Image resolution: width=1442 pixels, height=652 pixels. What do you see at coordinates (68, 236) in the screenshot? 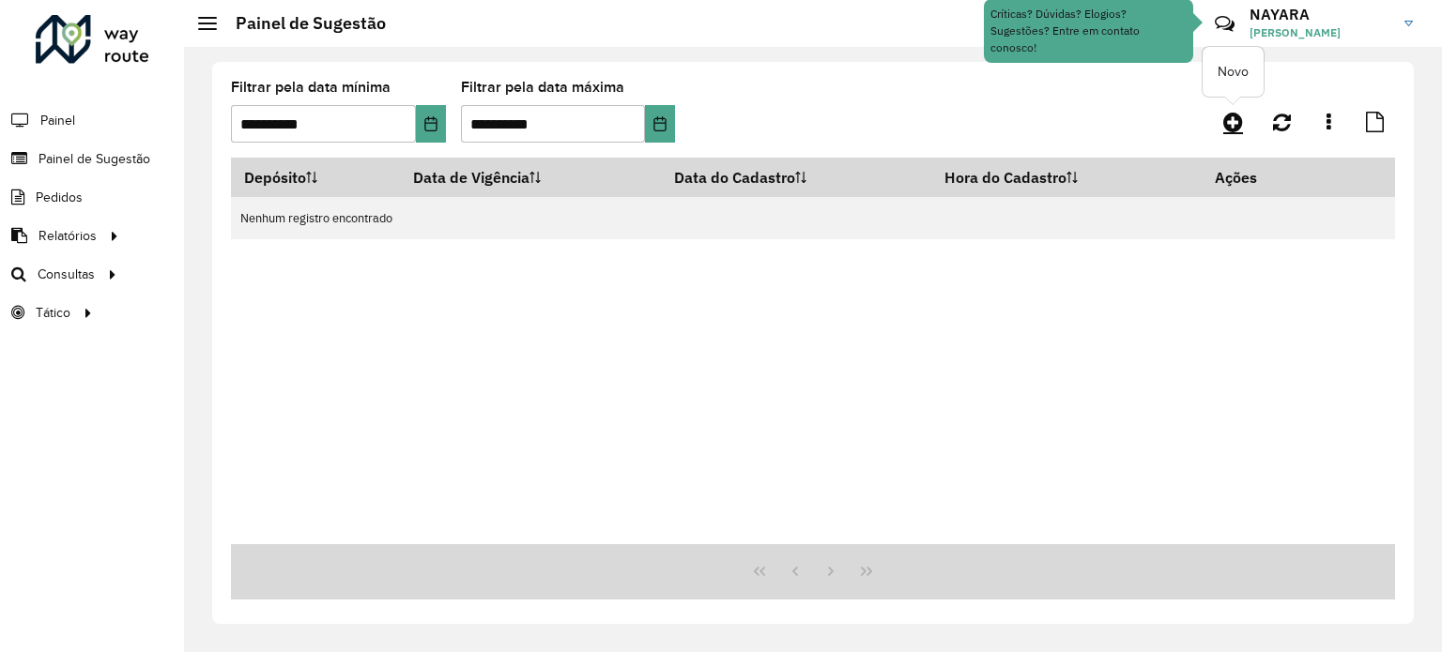
I see `span: Relatórios` at bounding box center [68, 236].